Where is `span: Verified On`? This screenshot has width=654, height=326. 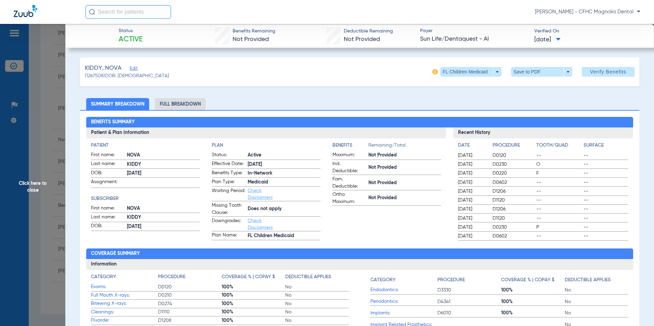
span: Verified On is located at coordinates (588, 31).